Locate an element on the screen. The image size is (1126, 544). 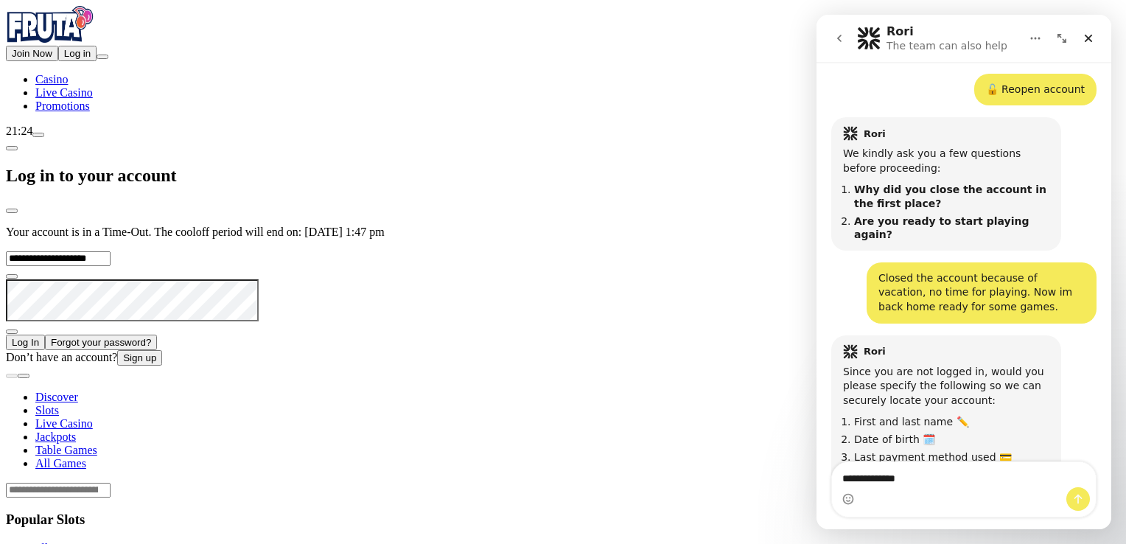
button: Emoji picker is located at coordinates (32, 484).